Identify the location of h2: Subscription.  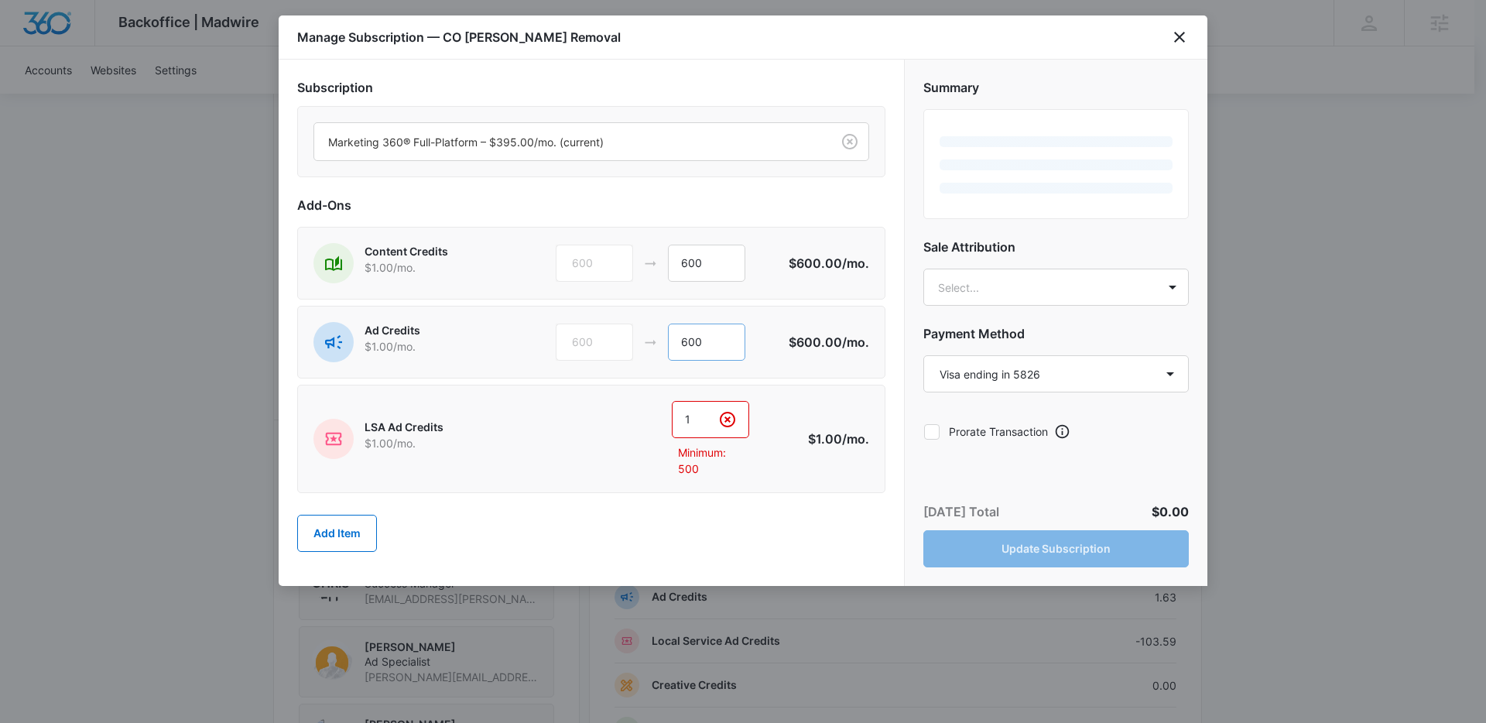
(591, 87).